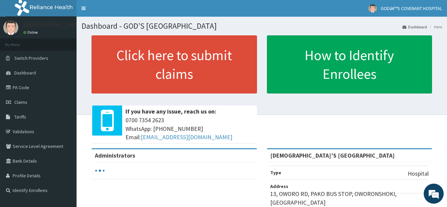  What do you see at coordinates (31, 58) in the screenshot?
I see `span: Switch Providers` at bounding box center [31, 58].